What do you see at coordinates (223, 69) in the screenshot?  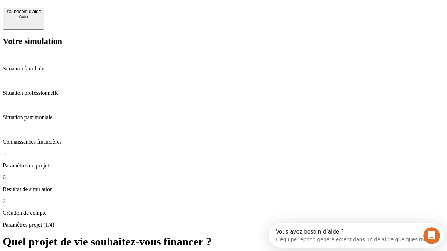 I see `p: Situation familiale` at bounding box center [223, 69].